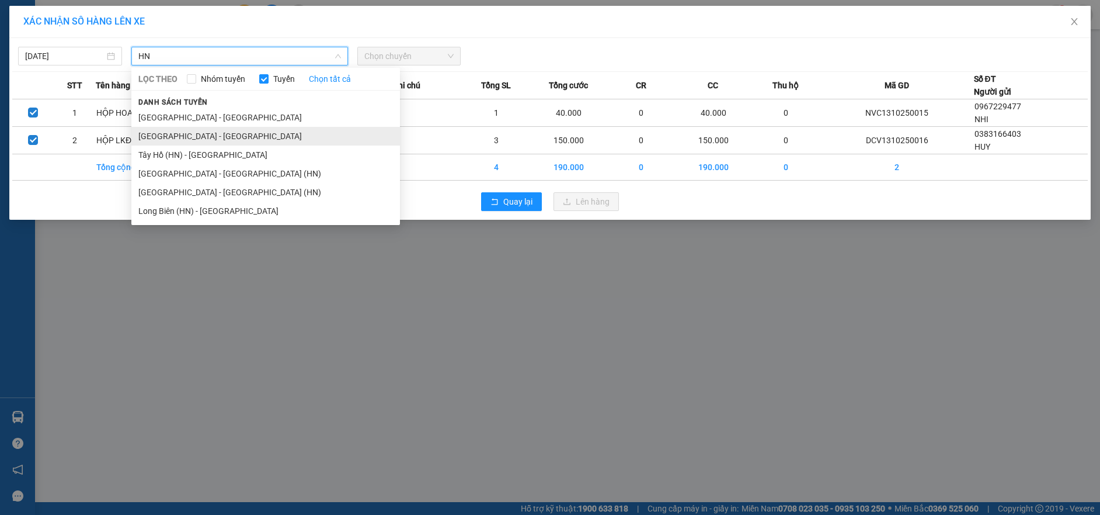 Image resolution: width=1100 pixels, height=515 pixels. Describe the element at coordinates (406, 85) in the screenshot. I see `span: Ghi chú` at that location.